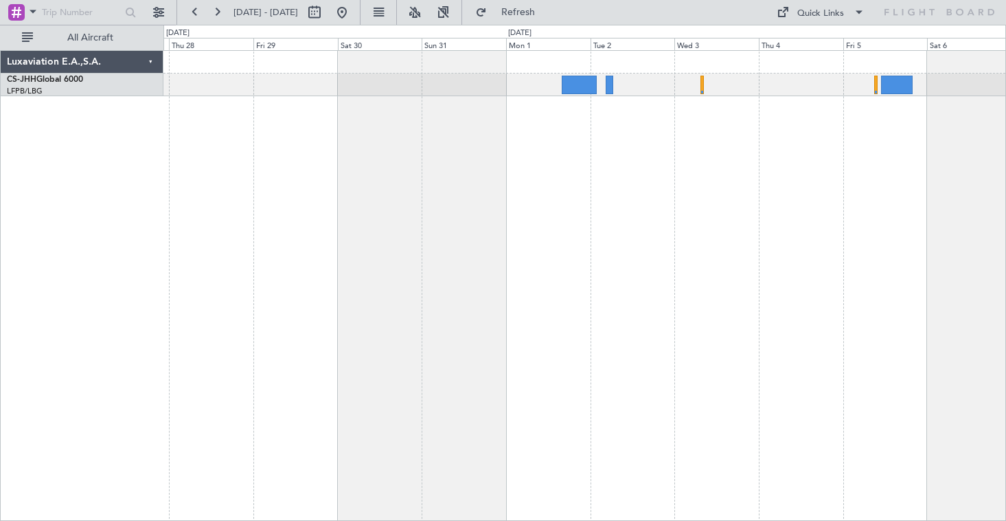  I want to click on div: Tue 2, so click(632, 44).